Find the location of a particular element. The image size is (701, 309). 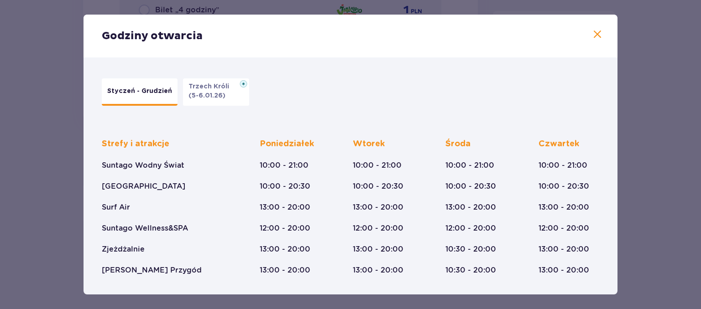

p: Środa is located at coordinates (458, 144).